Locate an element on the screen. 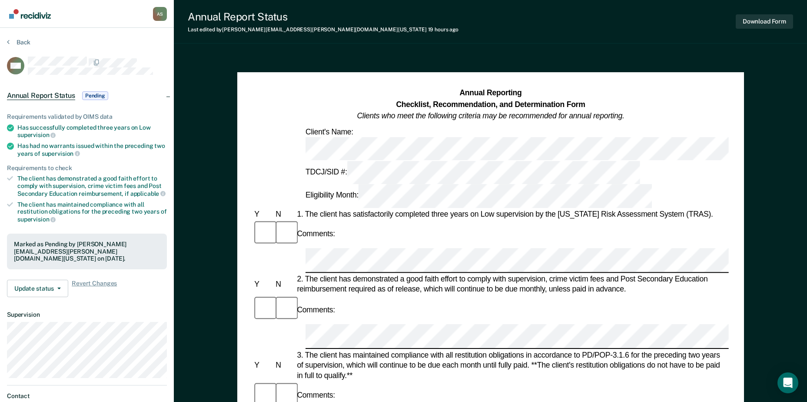  div: TDCJ/SID #: is located at coordinates (473, 173).